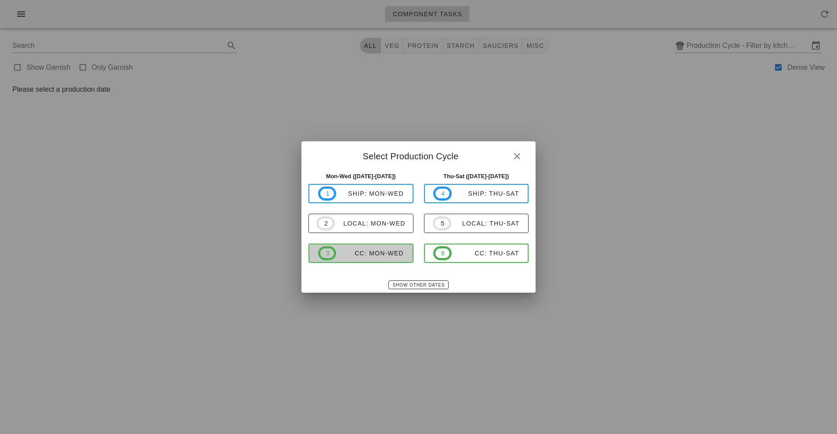  What do you see at coordinates (476, 194) in the screenshot?
I see `button: 4ship: Thu-Sat` at bounding box center [476, 194].